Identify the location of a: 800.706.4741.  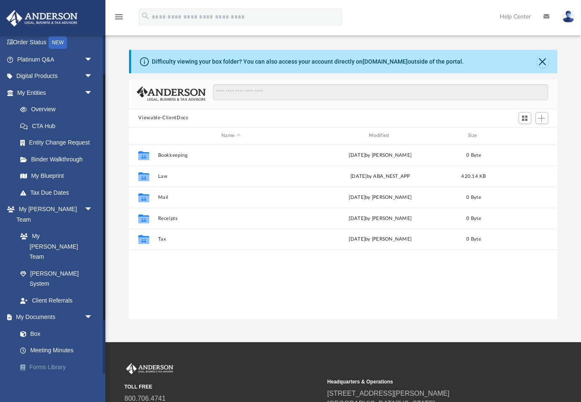
(145, 399).